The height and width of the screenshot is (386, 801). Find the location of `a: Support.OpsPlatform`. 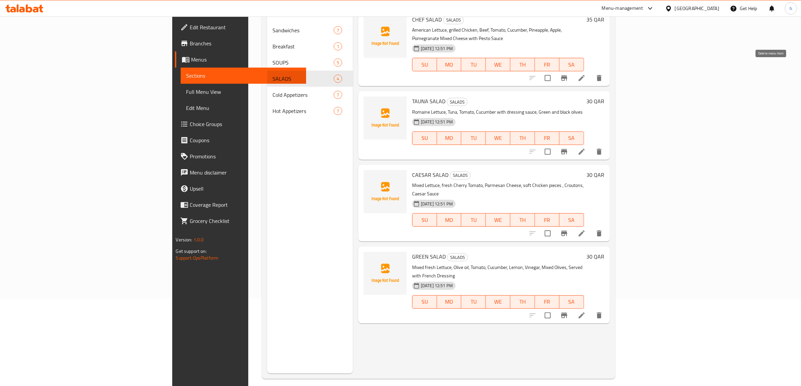

a: Support.OpsPlatform is located at coordinates (197, 258).